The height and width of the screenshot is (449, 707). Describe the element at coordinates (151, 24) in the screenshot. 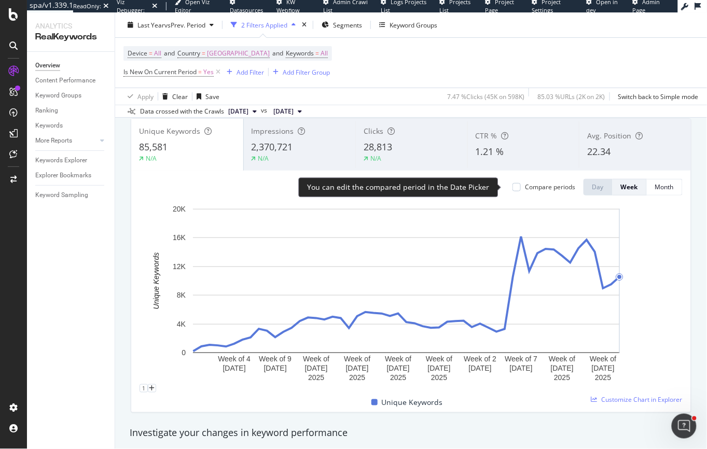

I see `span: Last Year` at that location.